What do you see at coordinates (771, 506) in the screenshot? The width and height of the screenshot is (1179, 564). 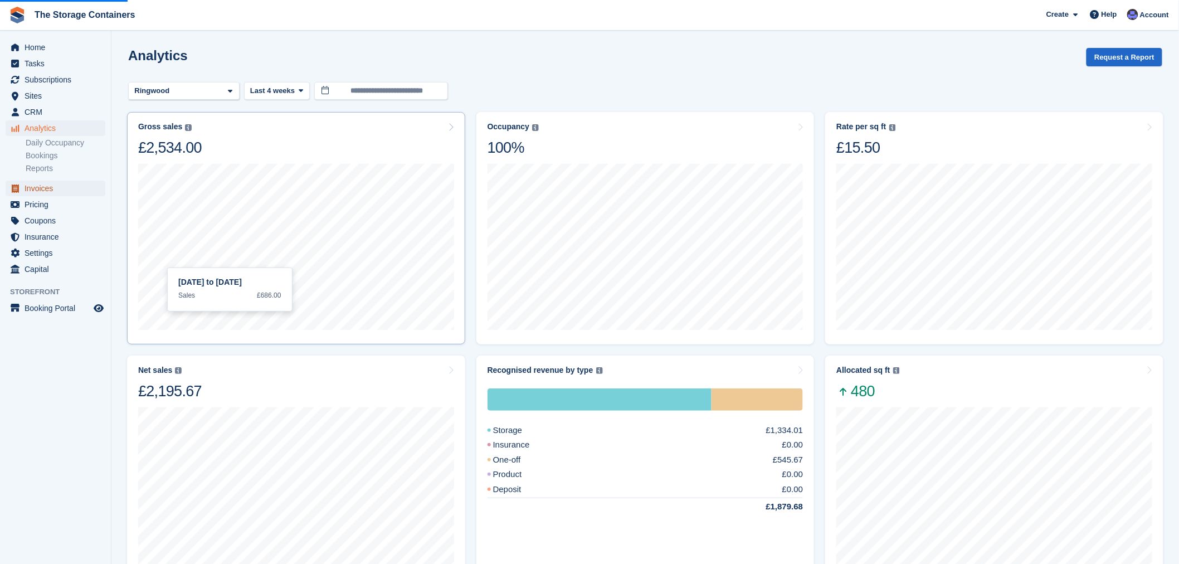 I see `div: £1,879.68` at bounding box center [771, 506].